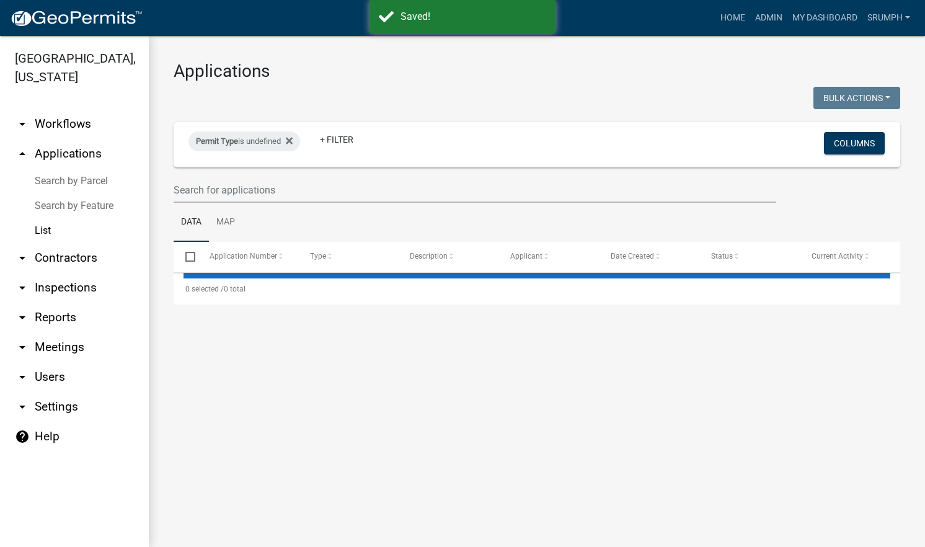 The height and width of the screenshot is (547, 925). I want to click on span: Applicant, so click(527, 256).